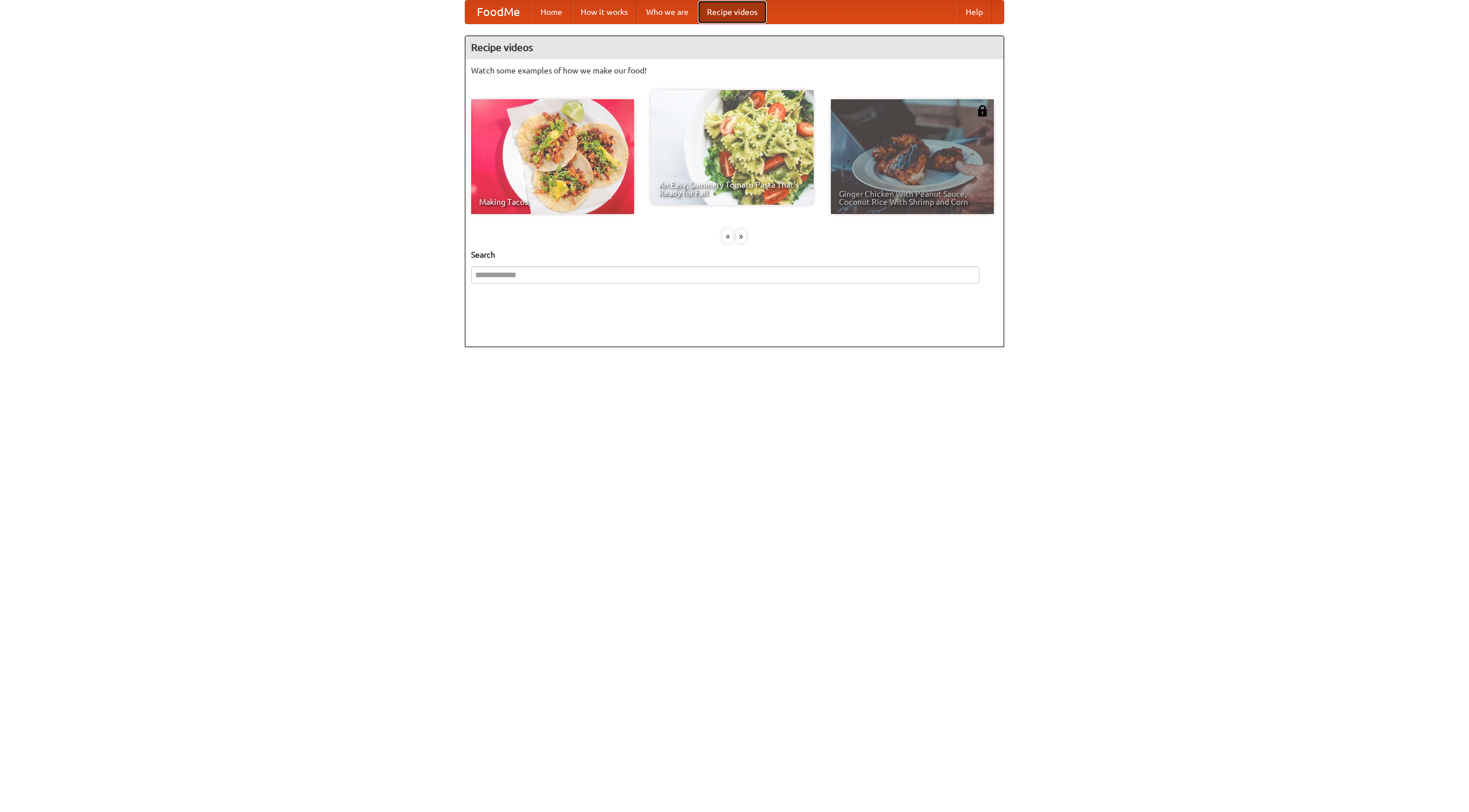 The height and width of the screenshot is (812, 1469). Describe the element at coordinates (734, 71) in the screenshot. I see `p: Watch some examples of how we make our food!` at that location.